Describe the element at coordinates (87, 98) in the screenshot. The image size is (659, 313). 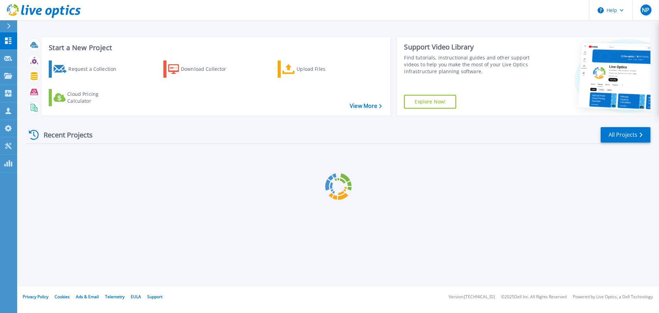
I see `a: Cloud Pricing Calculator` at that location.